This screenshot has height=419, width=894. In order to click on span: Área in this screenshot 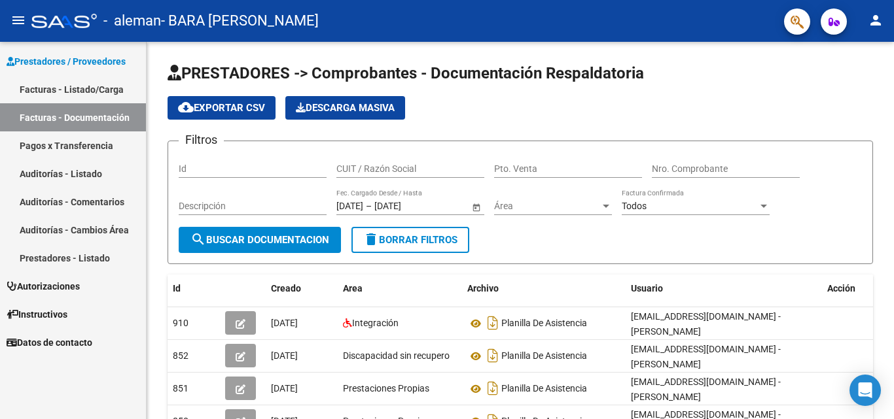, I will do `click(547, 206)`.